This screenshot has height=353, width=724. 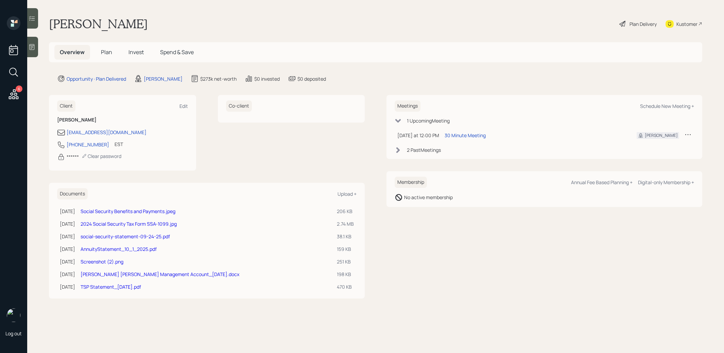 What do you see at coordinates (119, 249) in the screenshot?
I see `a: AnnuityStatement_10_1_2025.pdf` at bounding box center [119, 249].